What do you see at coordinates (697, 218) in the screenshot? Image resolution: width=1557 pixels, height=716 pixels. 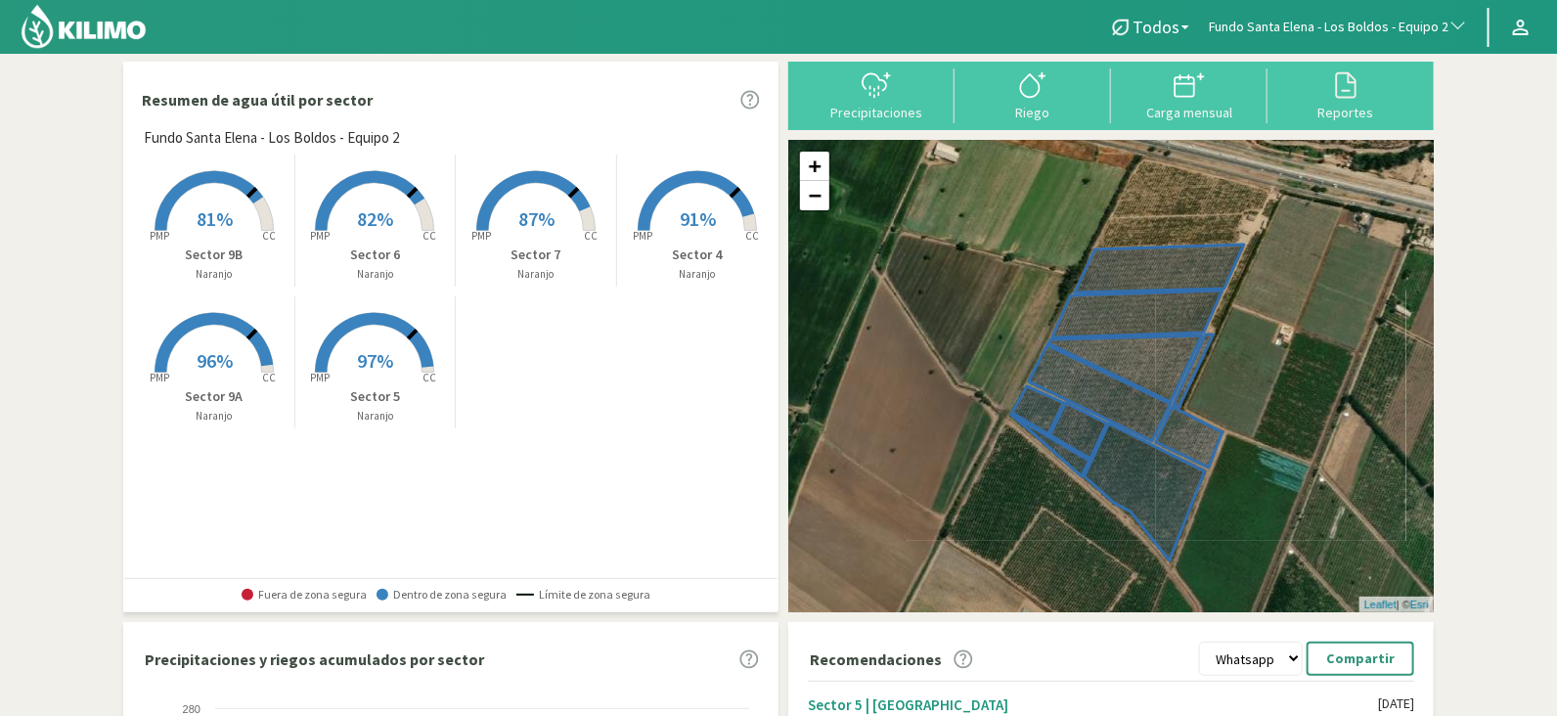 I see `span: 91%` at bounding box center [697, 218].